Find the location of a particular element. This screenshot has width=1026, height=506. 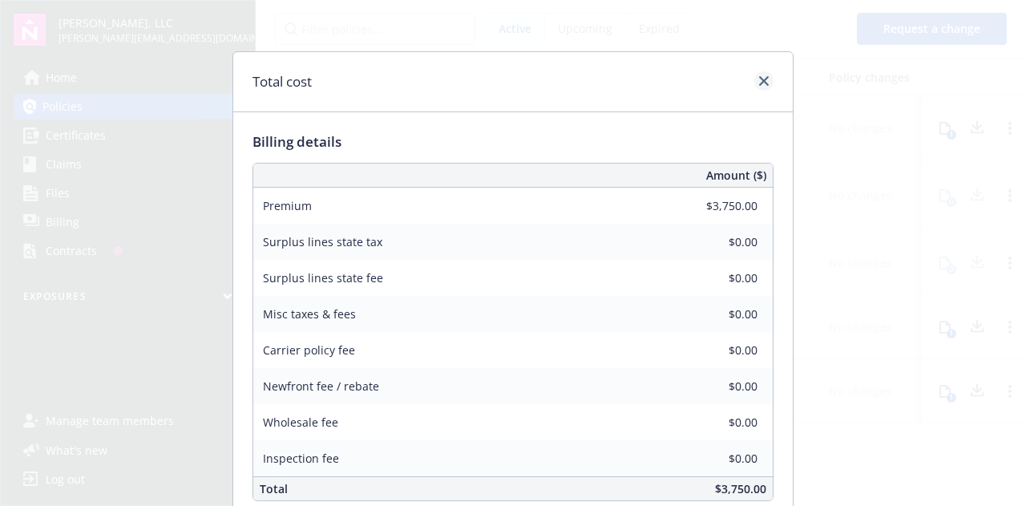

span: Surplus lines state fee is located at coordinates (323, 277).